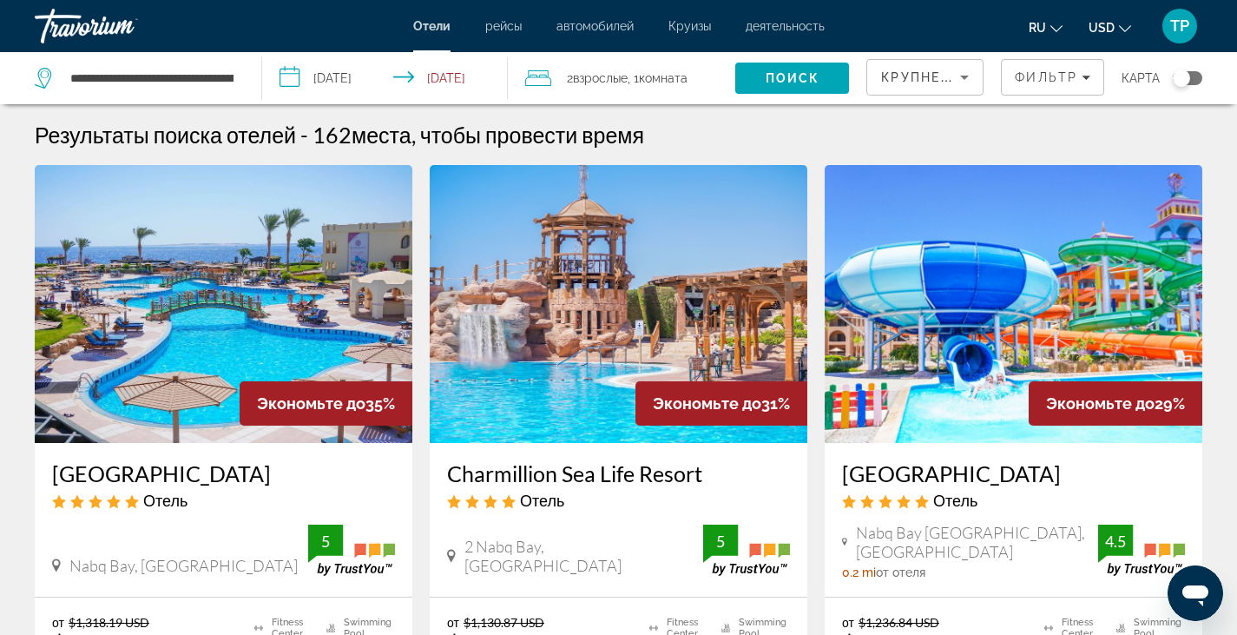  Describe the element at coordinates (504, 622) in the screenshot. I see `del: $1,130.87 USD` at that location.